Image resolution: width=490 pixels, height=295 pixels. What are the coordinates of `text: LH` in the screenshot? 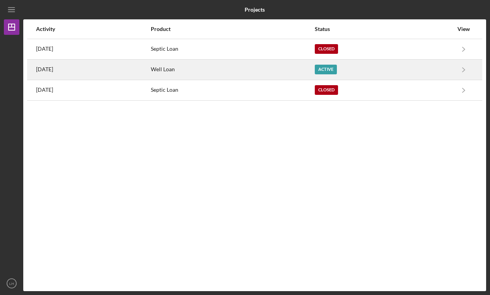 It's located at (12, 284).